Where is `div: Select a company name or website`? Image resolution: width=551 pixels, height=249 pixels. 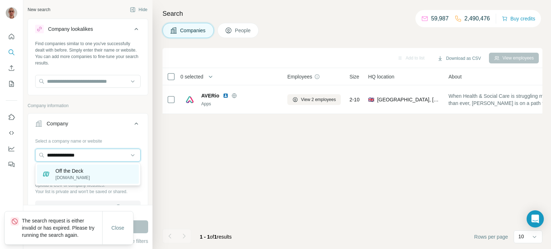
div: Select a company name or website is located at coordinates (88, 140).